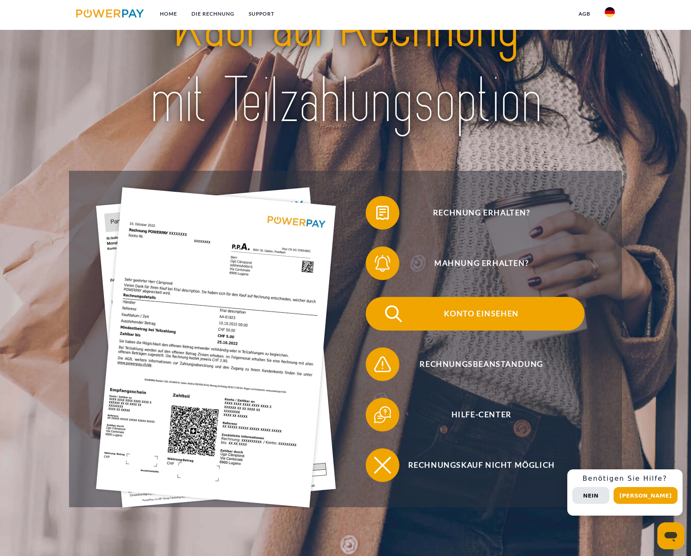 The width and height of the screenshot is (691, 556). What do you see at coordinates (584, 14) in the screenshot?
I see `a: agb` at bounding box center [584, 14].